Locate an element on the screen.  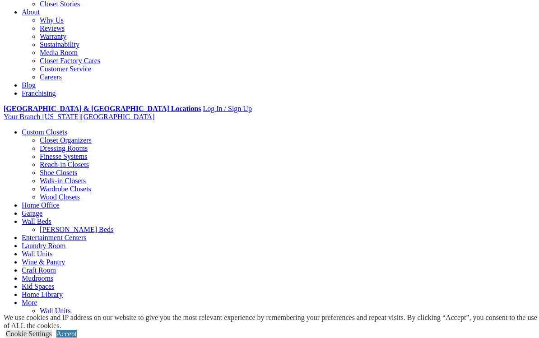
a: Kid Spaces is located at coordinates (38, 286).